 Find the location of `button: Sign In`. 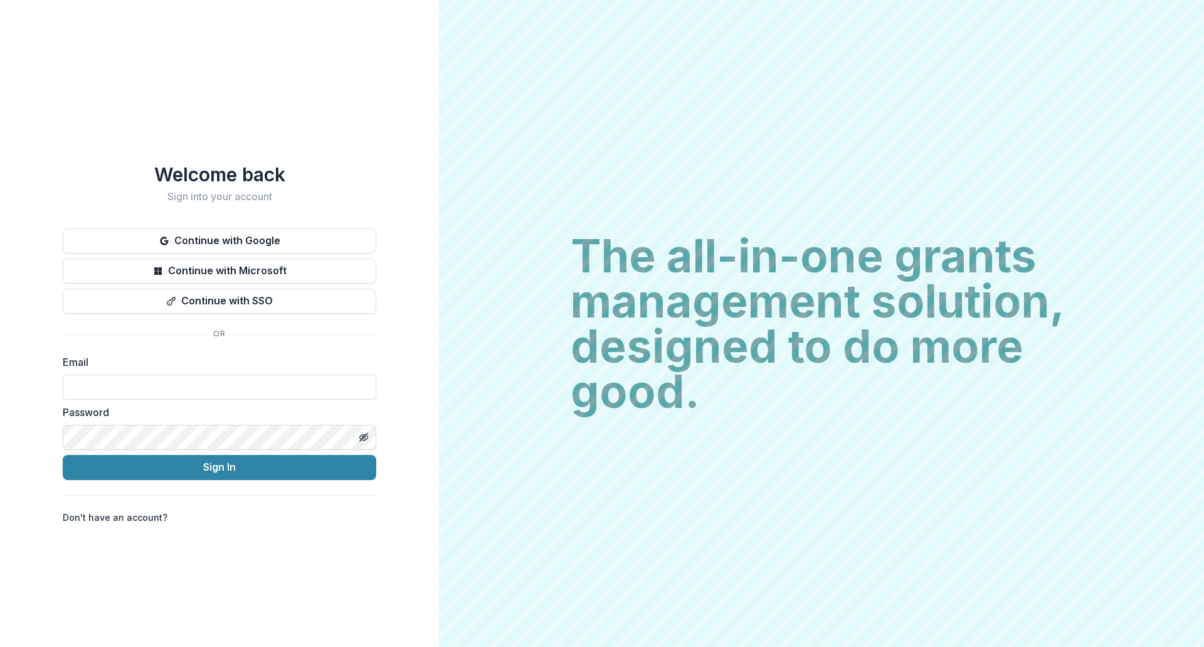

button: Sign In is located at coordinates (220, 467).